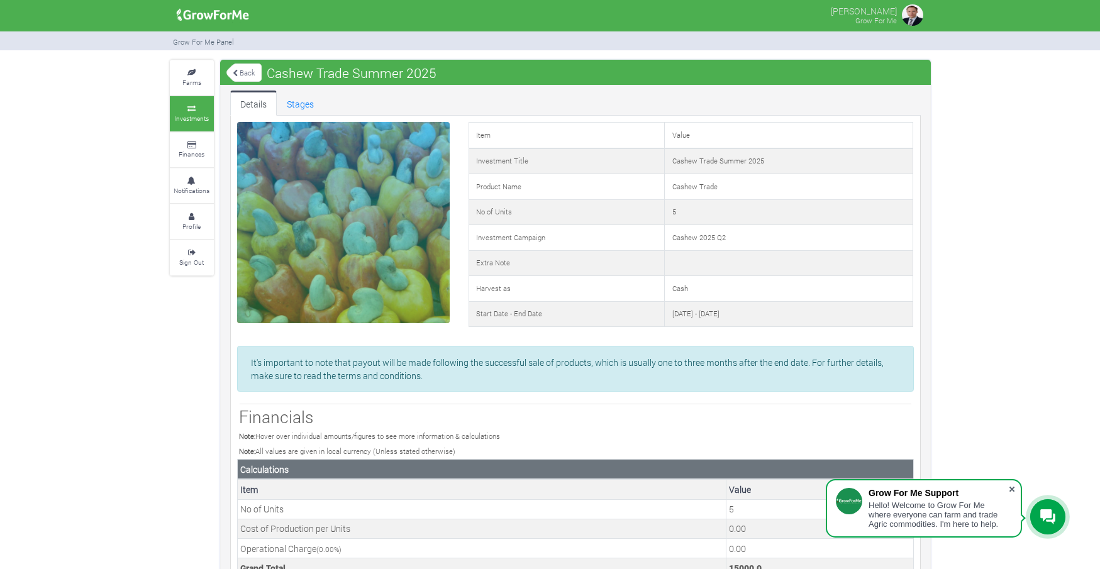  What do you see at coordinates (191, 262) in the screenshot?
I see `small: Sign Out` at bounding box center [191, 262].